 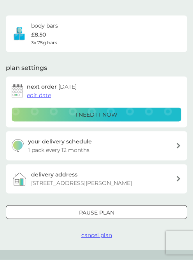 I want to click on span: 3x 75g bars, so click(x=44, y=42).